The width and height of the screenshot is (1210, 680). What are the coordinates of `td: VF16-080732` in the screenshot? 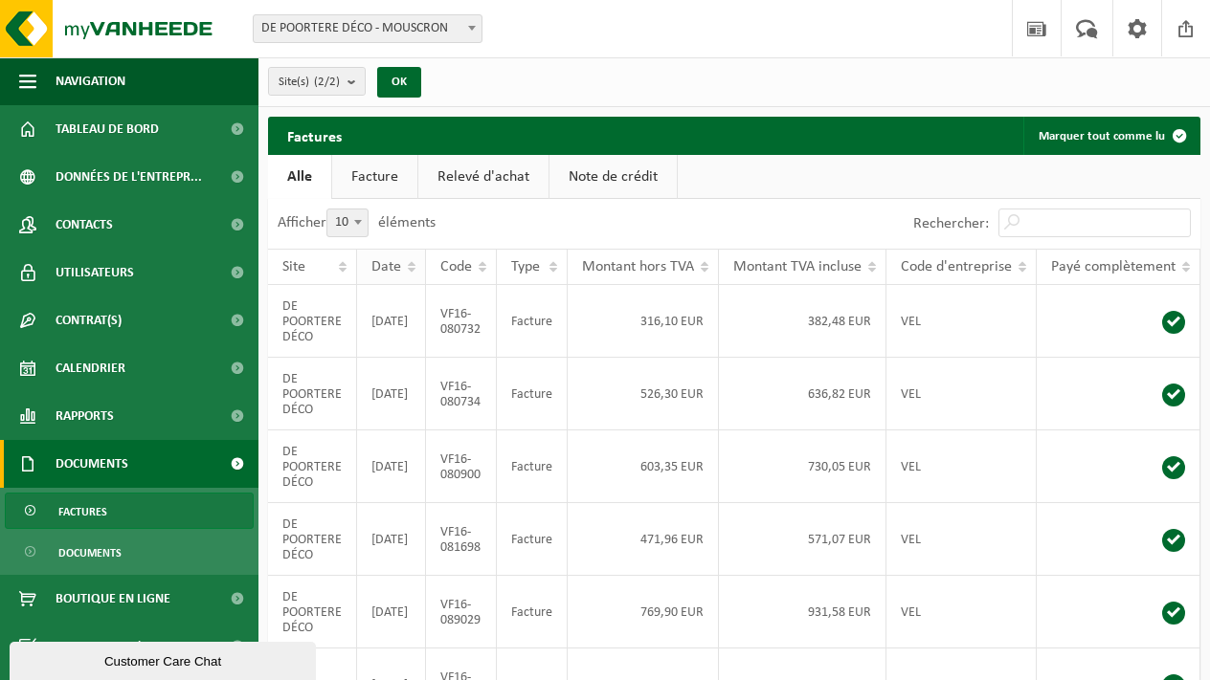 It's located at (461, 322).